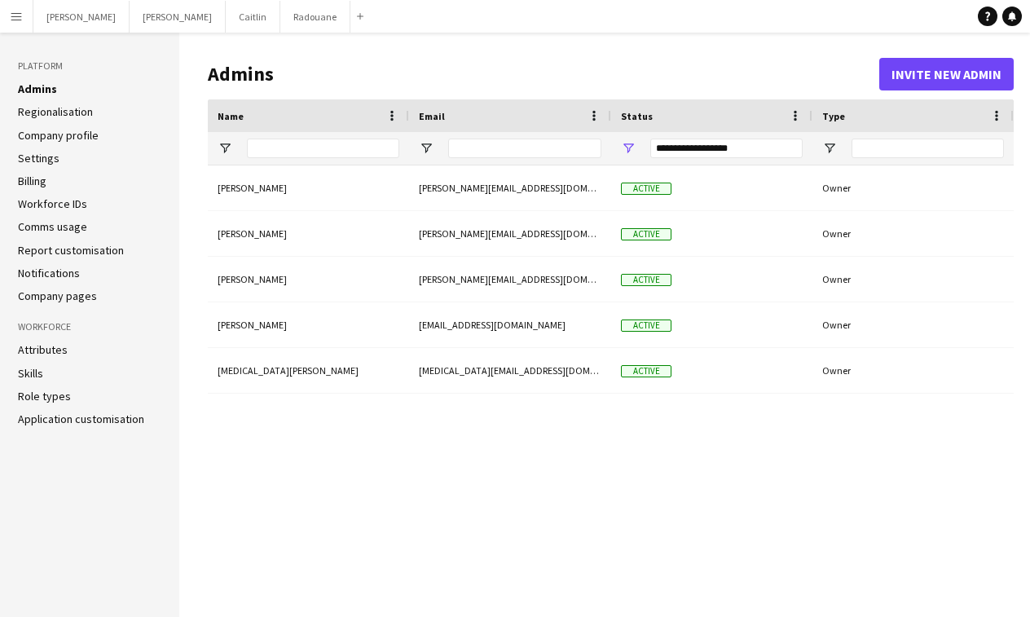 The height and width of the screenshot is (617, 1030). I want to click on span: Name, so click(231, 116).